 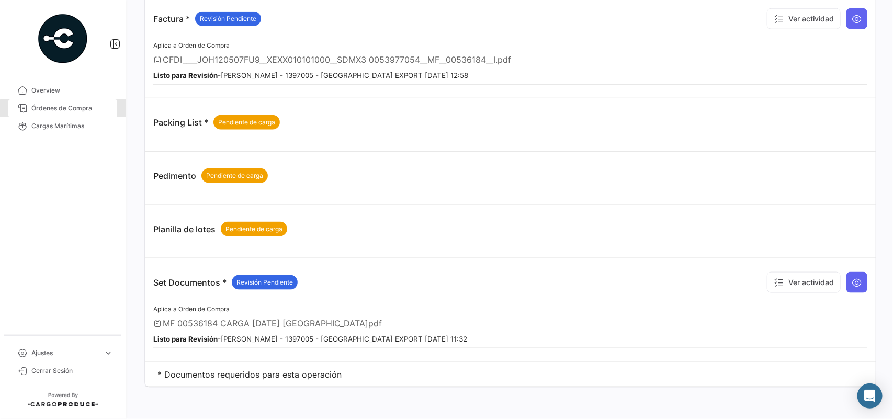 What do you see at coordinates (72, 126) in the screenshot?
I see `span: Cargas Marítimas` at bounding box center [72, 126].